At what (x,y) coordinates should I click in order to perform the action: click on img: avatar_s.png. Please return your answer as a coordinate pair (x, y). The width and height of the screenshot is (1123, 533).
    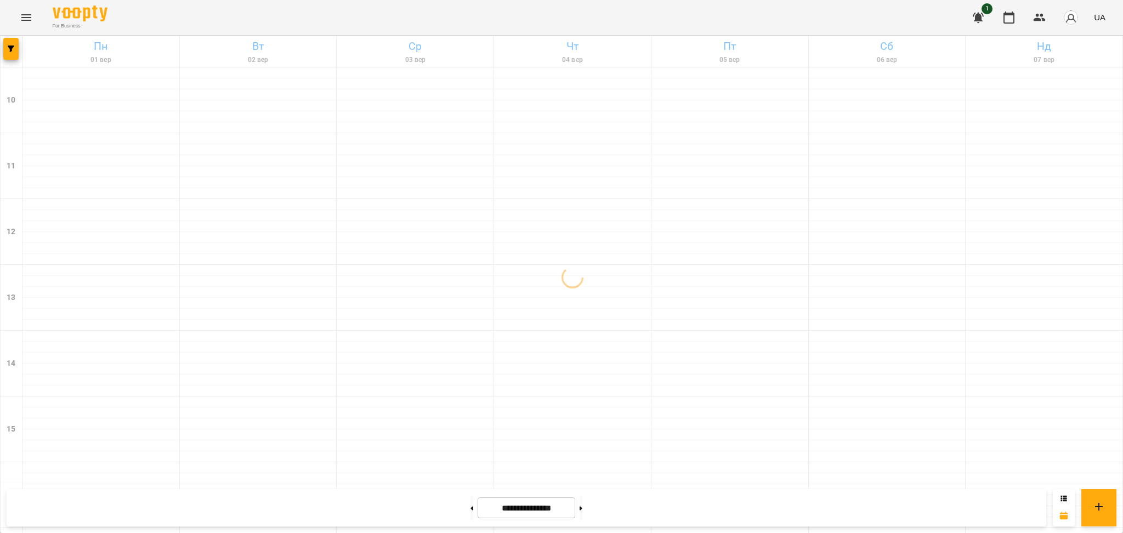
    Looking at the image, I should click on (1071, 18).